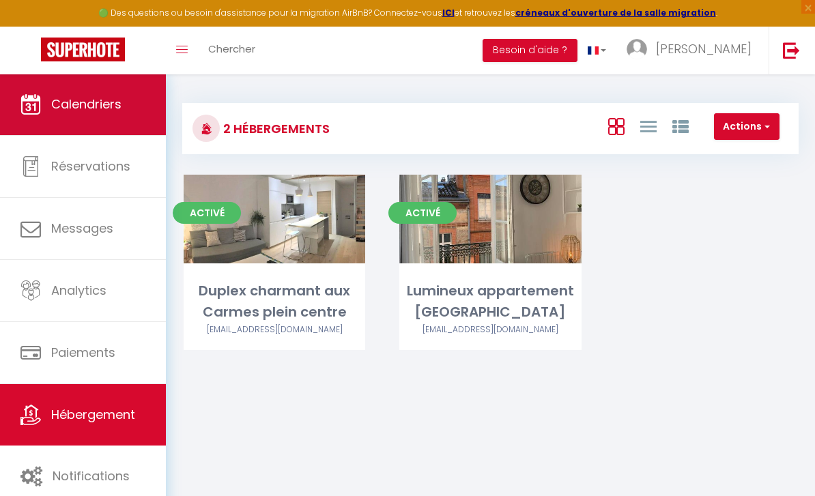  Describe the element at coordinates (747, 127) in the screenshot. I see `button: Actions` at that location.